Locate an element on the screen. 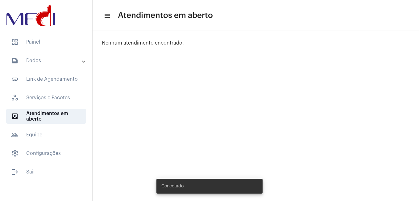 The width and height of the screenshot is (419, 201). span: Nenhum atendimento encontrado. is located at coordinates (143, 43).